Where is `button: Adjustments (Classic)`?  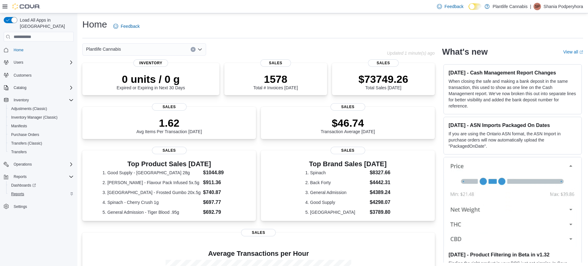
button: Adjustments (Classic) is located at coordinates (41, 109).